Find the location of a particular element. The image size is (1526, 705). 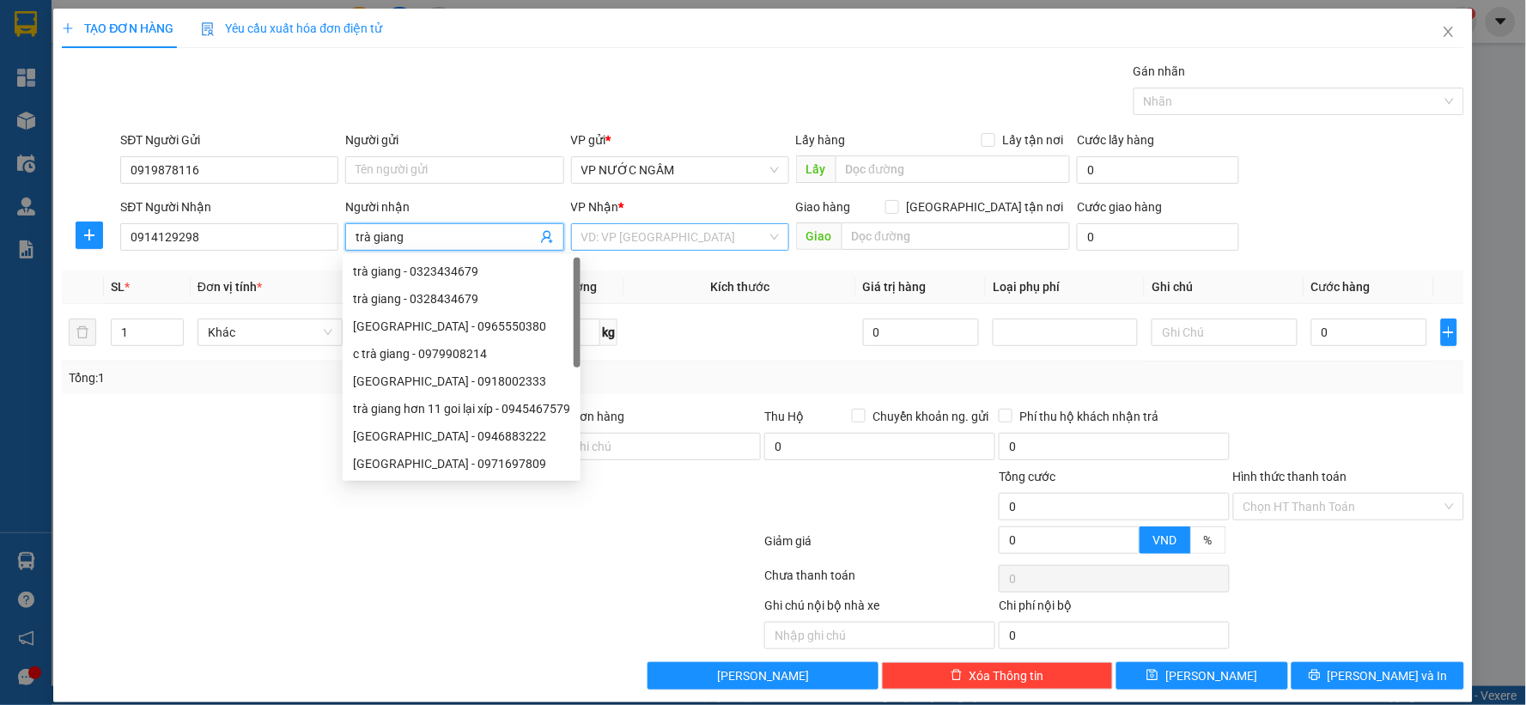

span: Khác is located at coordinates (270, 332).